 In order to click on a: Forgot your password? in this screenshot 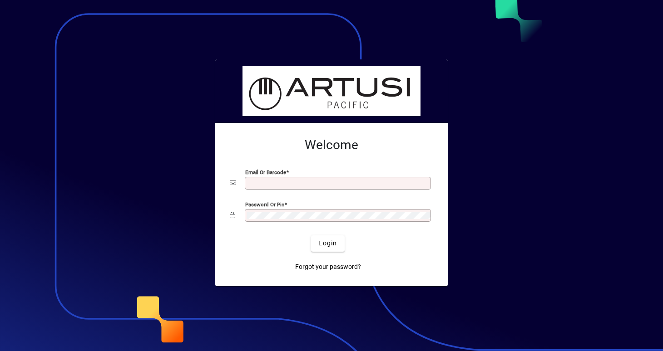, I will do `click(328, 267)`.